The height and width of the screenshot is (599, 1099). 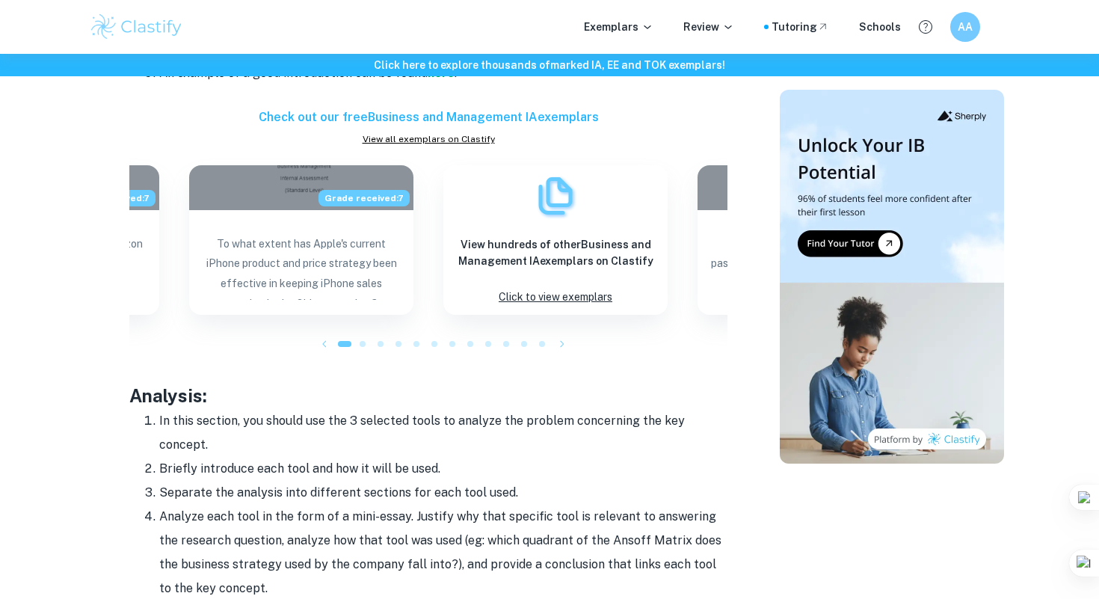 I want to click on h3: Analysis:, so click(x=428, y=395).